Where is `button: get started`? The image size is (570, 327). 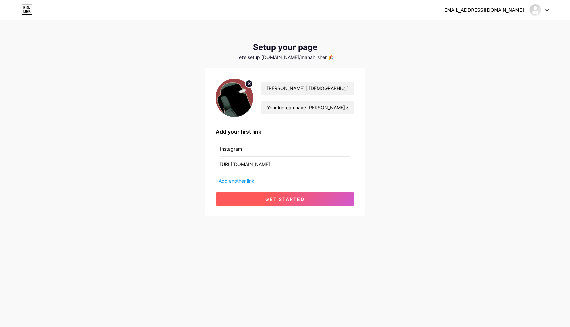 button: get started is located at coordinates (285, 199).